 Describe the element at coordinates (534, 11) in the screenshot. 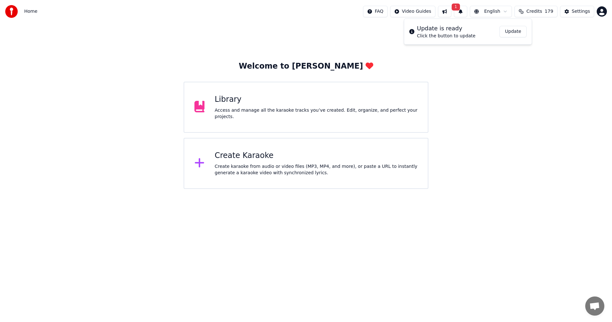

I see `span: Credits` at that location.